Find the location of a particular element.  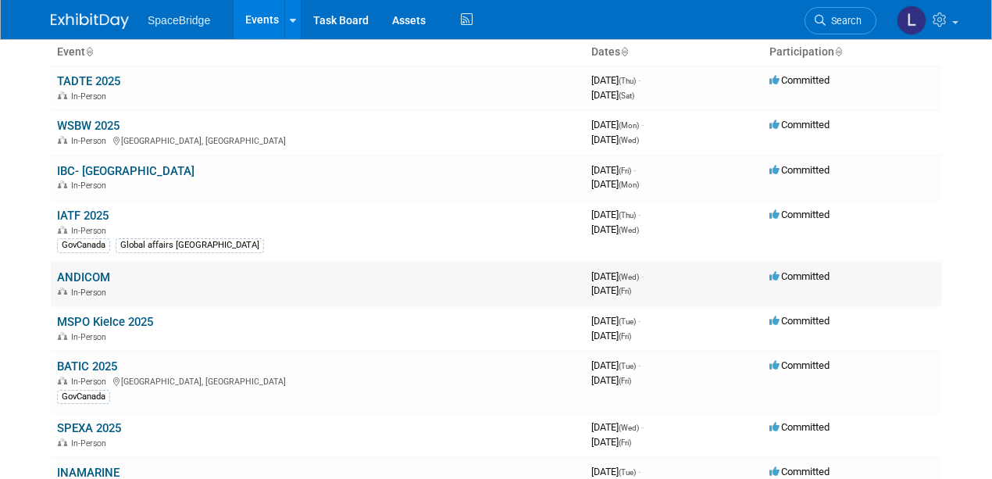

a: SPEXA 2025 is located at coordinates (89, 428).